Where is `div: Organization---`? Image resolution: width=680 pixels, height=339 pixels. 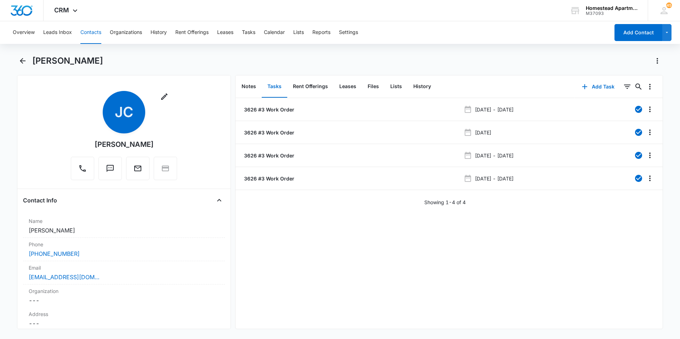 div: Organization--- is located at coordinates (124, 296).